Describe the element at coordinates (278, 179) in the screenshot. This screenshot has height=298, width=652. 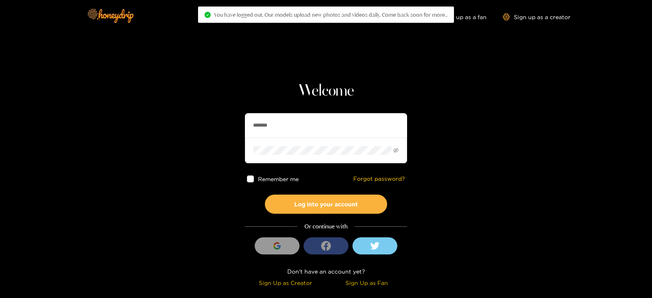
I see `span: Remember me` at that location.